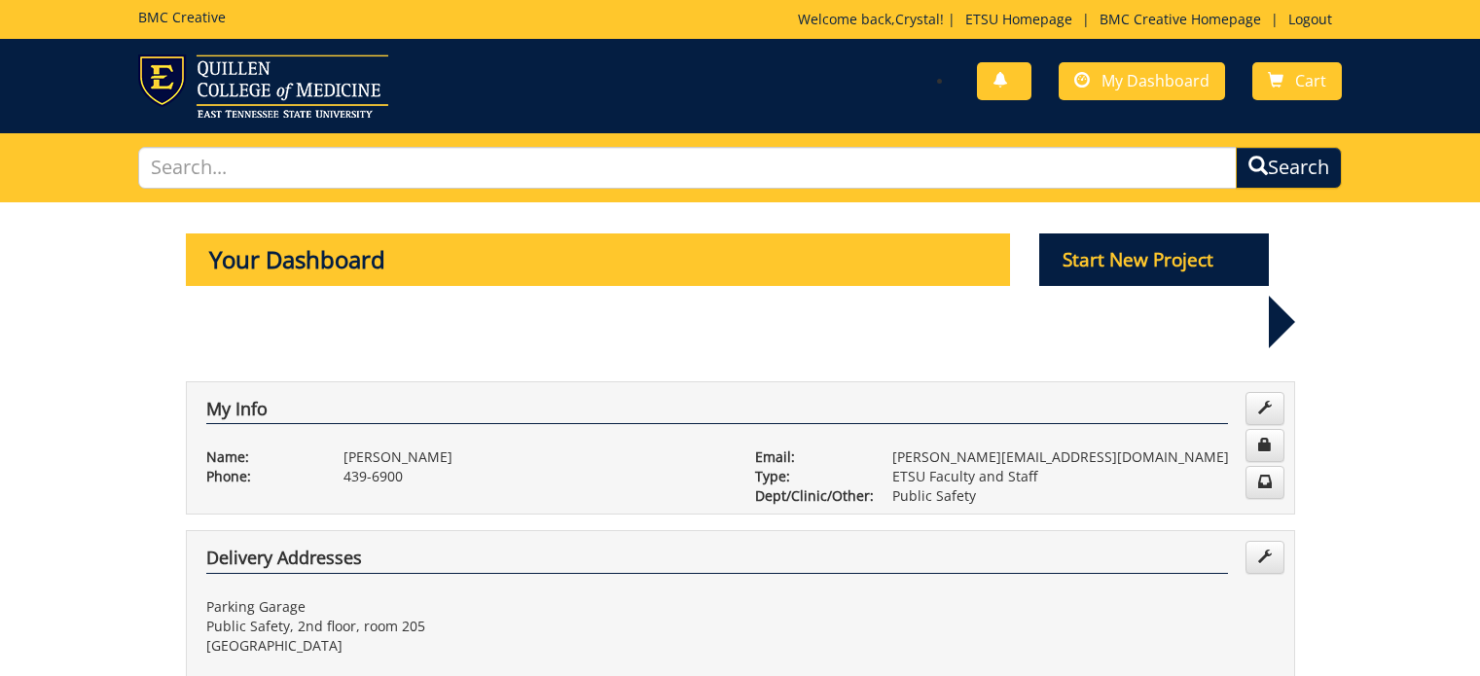 Image resolution: width=1480 pixels, height=676 pixels. I want to click on p: Public Safety, 2nd floor, room 205, so click(466, 627).